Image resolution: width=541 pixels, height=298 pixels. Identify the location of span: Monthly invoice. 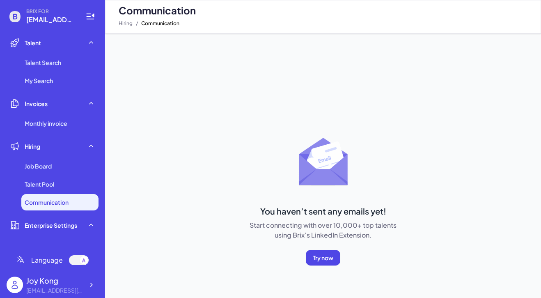
(46, 123).